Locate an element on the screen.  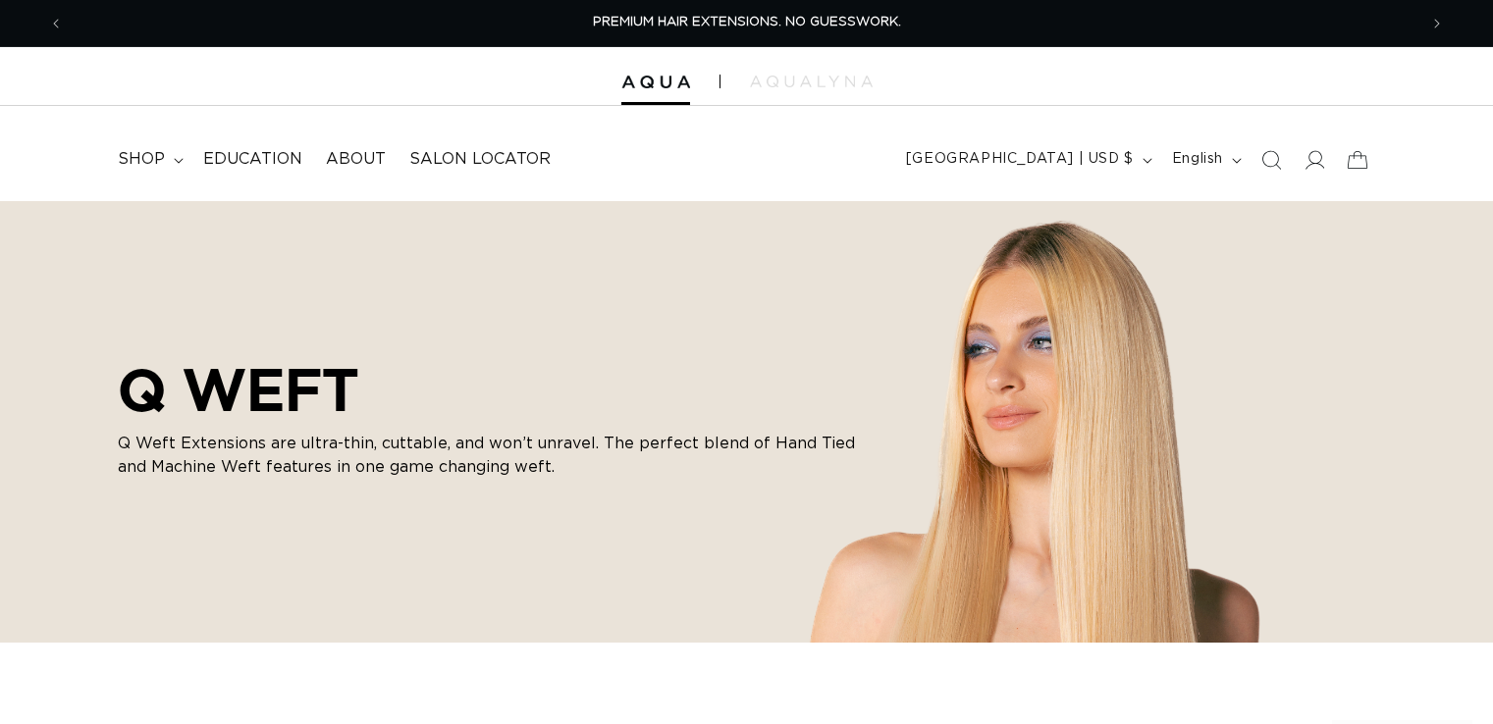
img: aqualyna.com is located at coordinates (811, 81).